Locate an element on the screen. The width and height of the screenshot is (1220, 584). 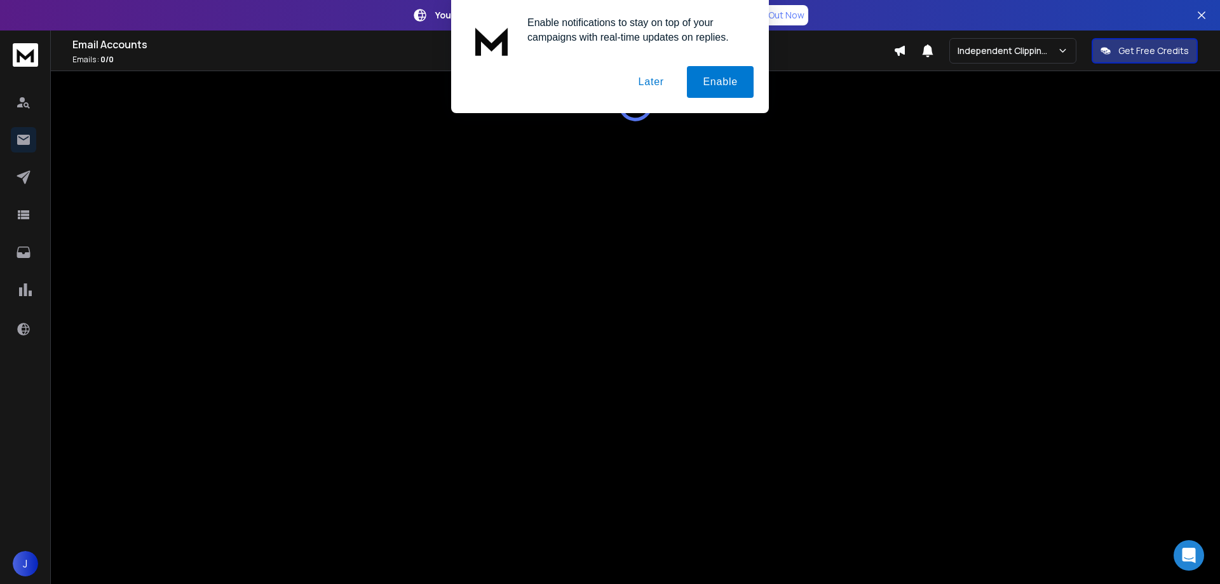
button: Later is located at coordinates (651, 82).